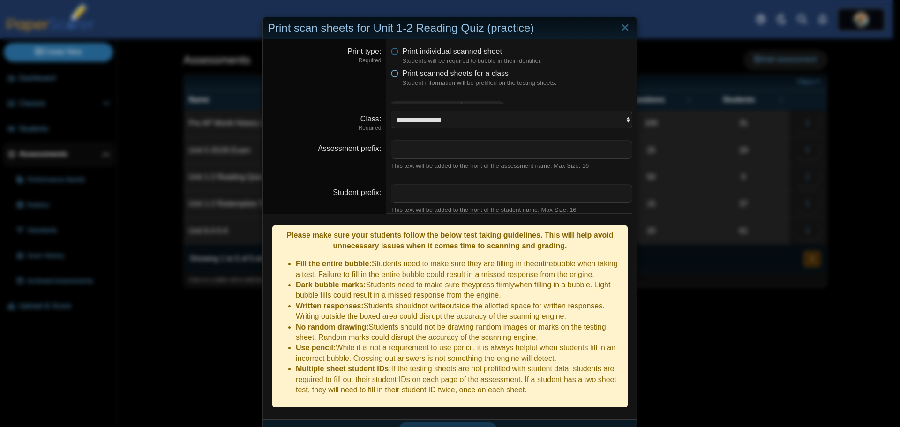 The height and width of the screenshot is (427, 900). Describe the element at coordinates (332, 327) in the screenshot. I see `b: No random drawing:` at that location.